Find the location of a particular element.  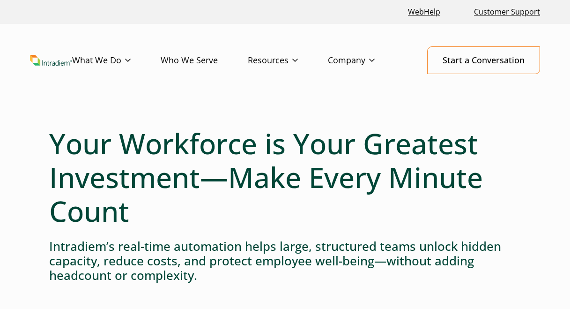

img: Intradiem is located at coordinates (51, 60).